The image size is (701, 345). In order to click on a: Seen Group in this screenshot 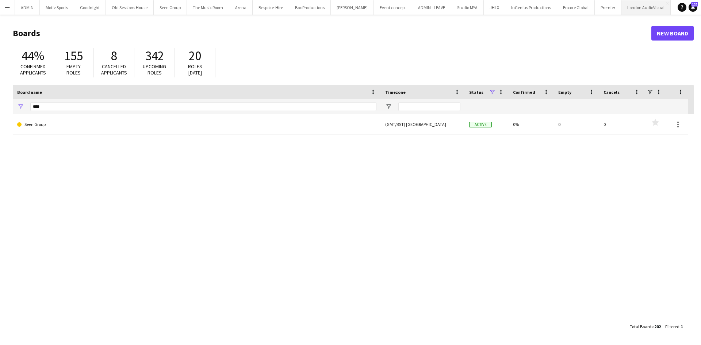, I will do `click(197, 125)`.